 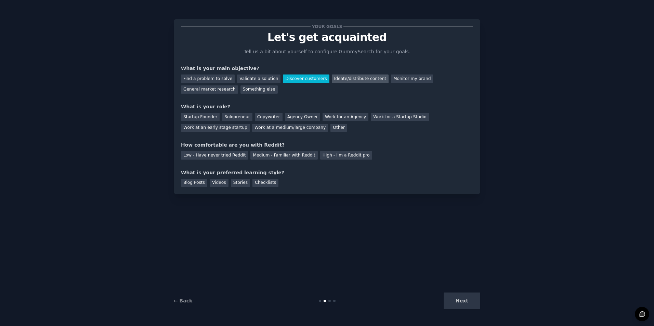 What do you see at coordinates (237, 117) in the screenshot?
I see `div: Solopreneur` at bounding box center [237, 117].